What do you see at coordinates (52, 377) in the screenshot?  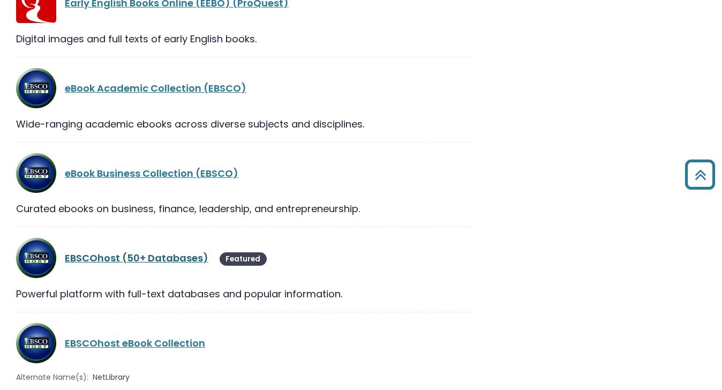 I see `span: Alternate Name(s):` at bounding box center [52, 377].